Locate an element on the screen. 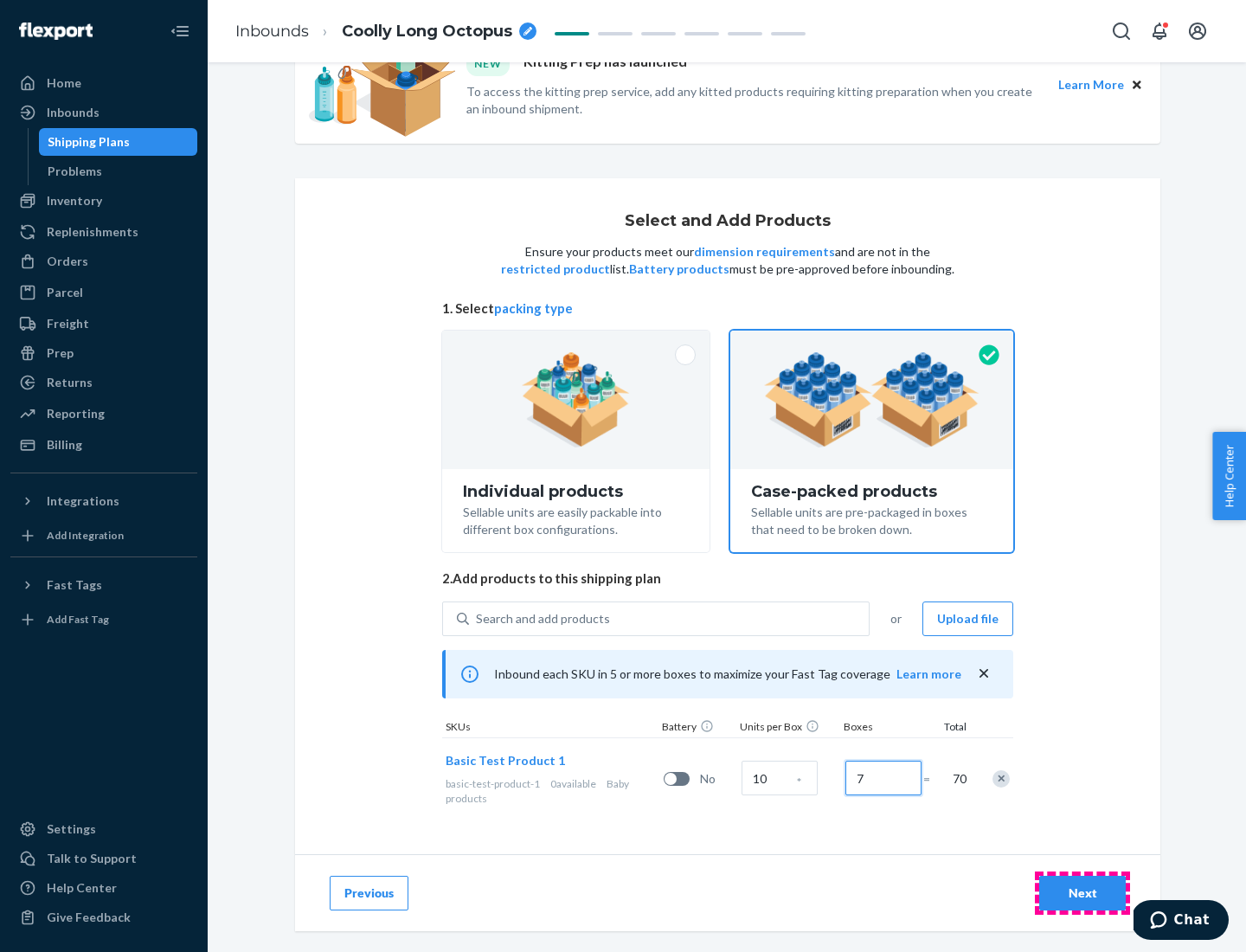 This screenshot has height=952, width=1246. span: 1. Select is located at coordinates (728, 308).